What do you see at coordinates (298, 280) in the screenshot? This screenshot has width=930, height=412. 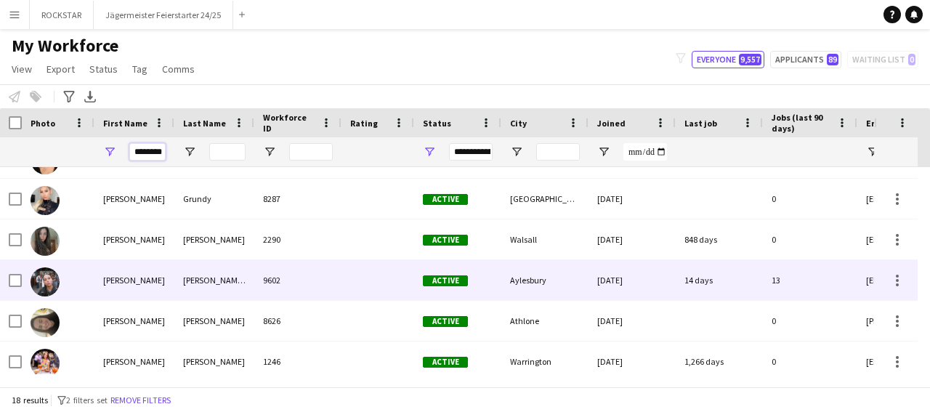 I see `div: 9602` at bounding box center [298, 280].